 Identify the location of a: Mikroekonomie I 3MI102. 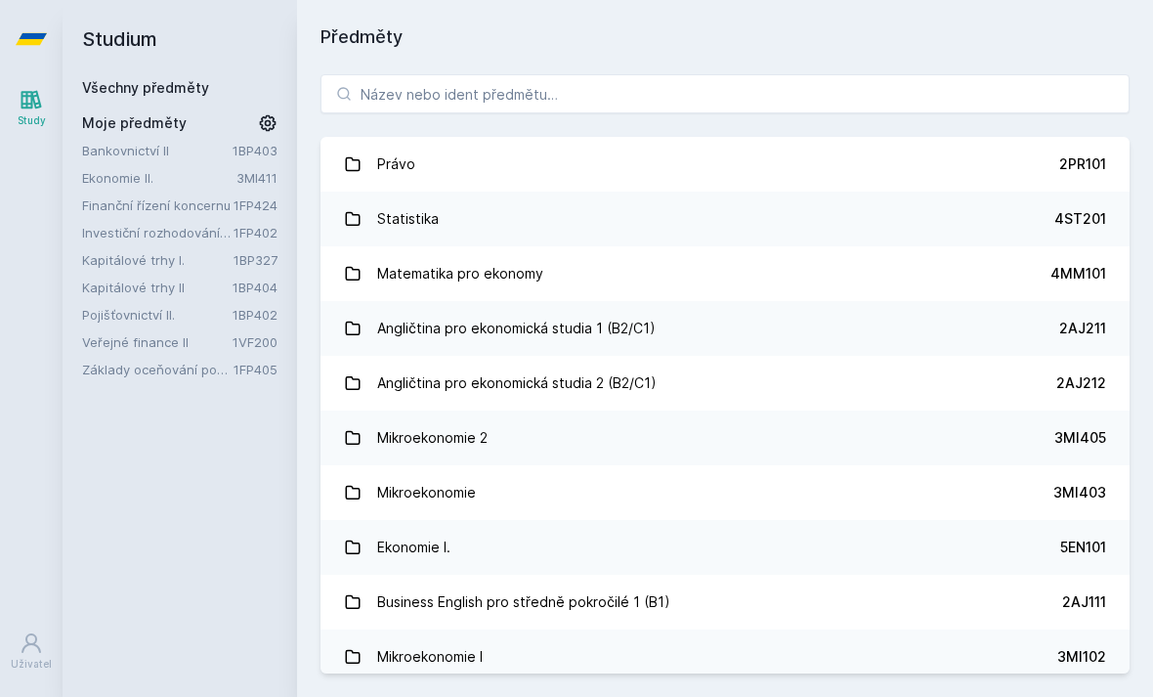
(725, 657).